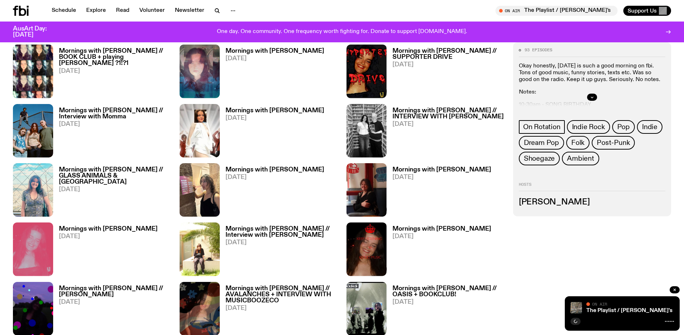  What do you see at coordinates (623, 127) in the screenshot?
I see `a: Pop` at bounding box center [623, 127].